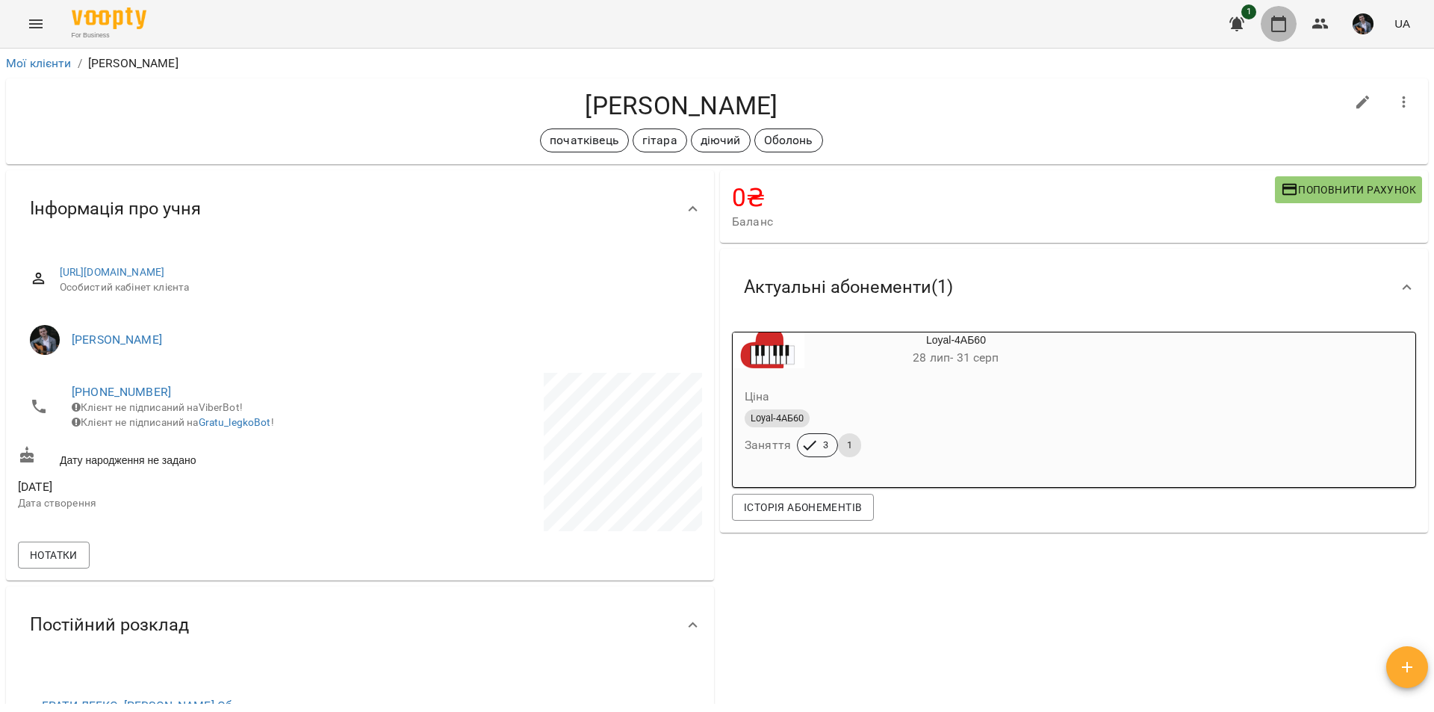 The height and width of the screenshot is (712, 1434). Describe the element at coordinates (1348, 190) in the screenshot. I see `button: Поповнити рахунок` at that location.